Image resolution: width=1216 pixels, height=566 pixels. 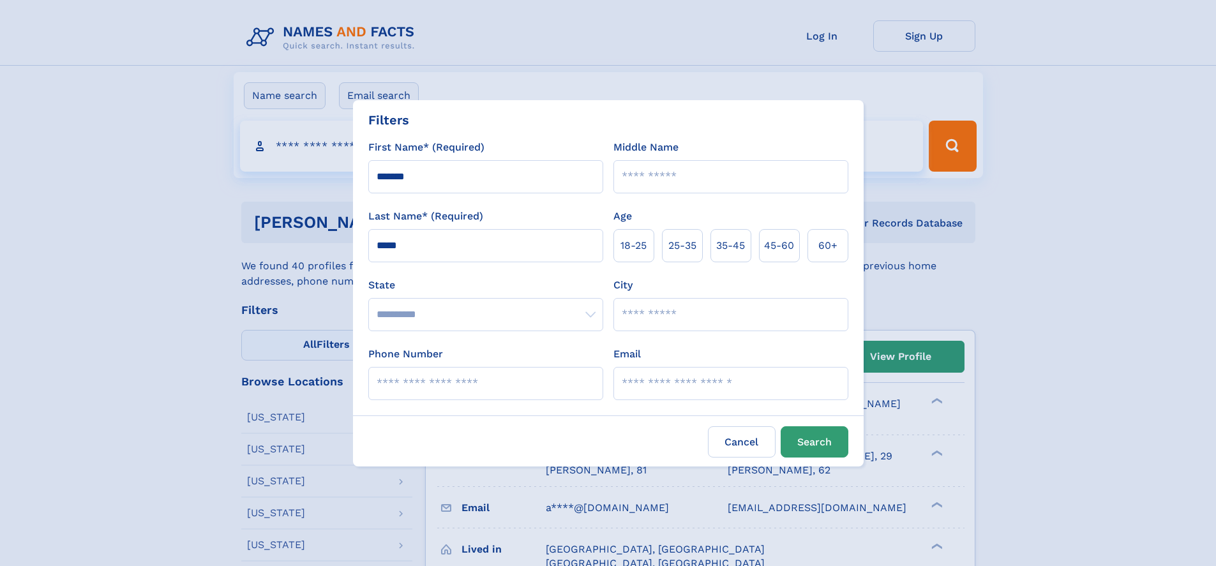 I want to click on label: Email, so click(x=627, y=354).